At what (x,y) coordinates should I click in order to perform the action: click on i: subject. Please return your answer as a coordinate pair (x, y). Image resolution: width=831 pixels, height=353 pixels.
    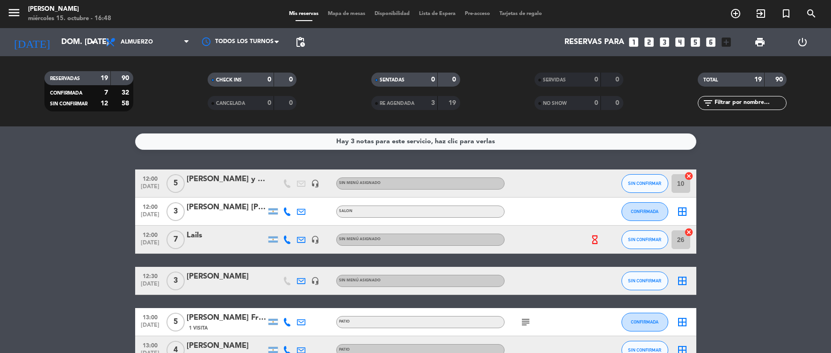
    Looking at the image, I should click on (526, 322).